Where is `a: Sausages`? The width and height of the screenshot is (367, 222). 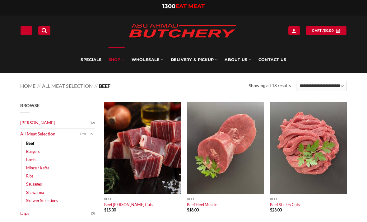
a: Sausages is located at coordinates (34, 184).